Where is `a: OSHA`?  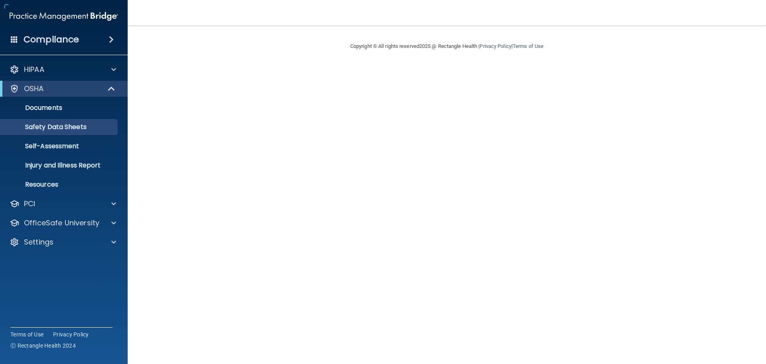
a: OSHA is located at coordinates (63, 89).